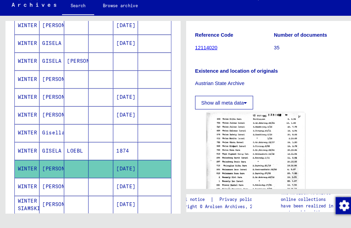 The height and width of the screenshot is (228, 351). What do you see at coordinates (198, 55) in the screenshot?
I see `a: 12114020` at bounding box center [198, 55].